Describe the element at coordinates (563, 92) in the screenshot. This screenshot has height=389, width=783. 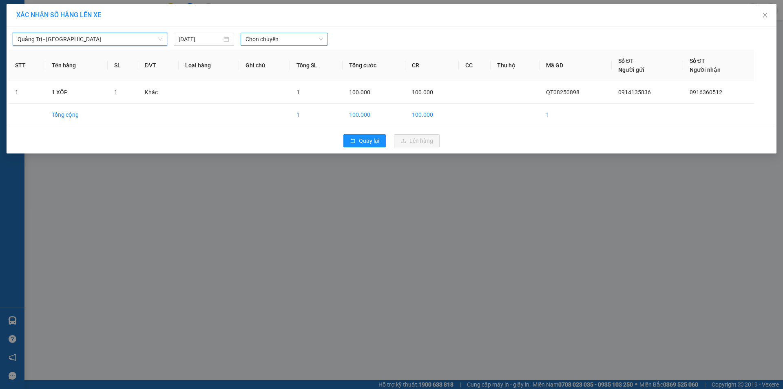
I see `span: QT08250898` at that location.